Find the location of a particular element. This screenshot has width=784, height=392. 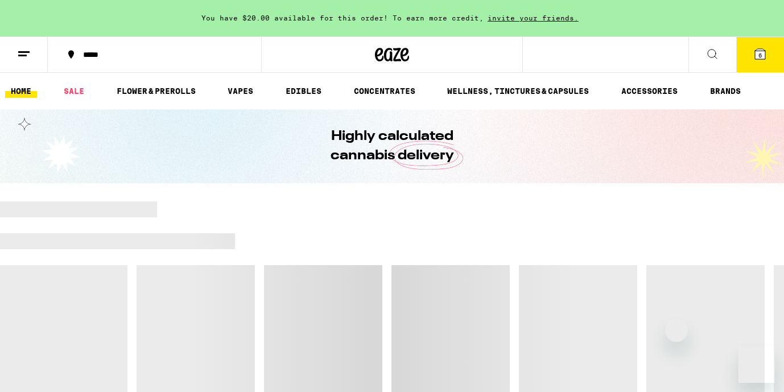

h1: Highly calculated cannabis delivery is located at coordinates (392, 146).